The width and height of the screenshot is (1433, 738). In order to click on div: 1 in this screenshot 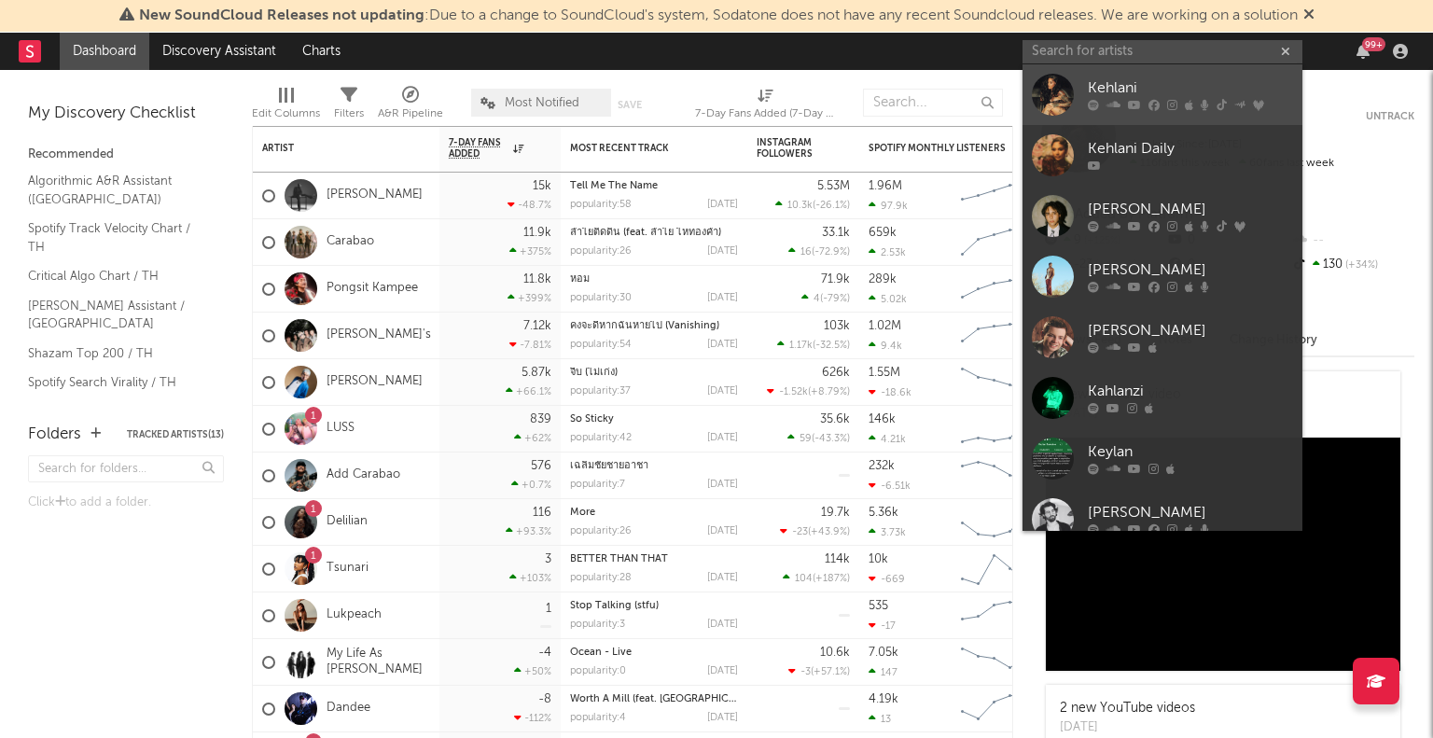, I will do `click(549, 608)`.